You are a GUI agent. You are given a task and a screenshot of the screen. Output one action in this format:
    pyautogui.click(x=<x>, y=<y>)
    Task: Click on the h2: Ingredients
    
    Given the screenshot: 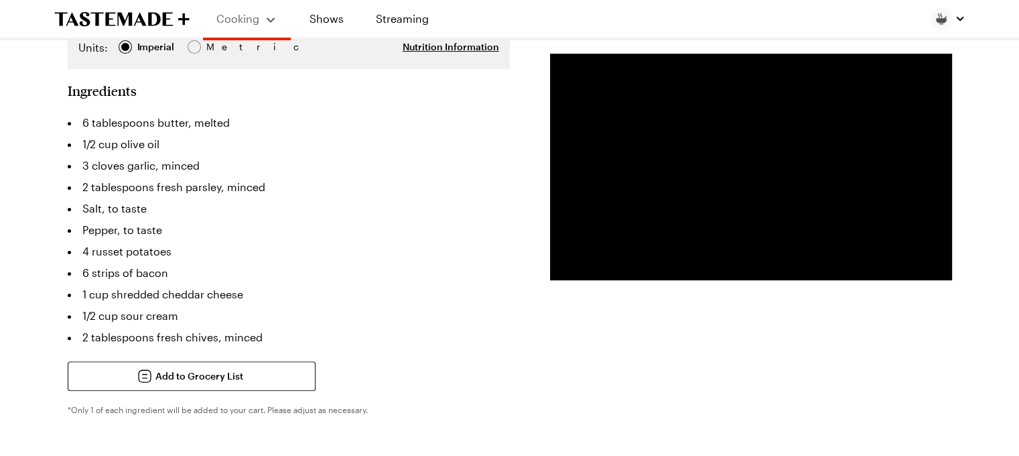 What is the action you would take?
    pyautogui.click(x=102, y=90)
    